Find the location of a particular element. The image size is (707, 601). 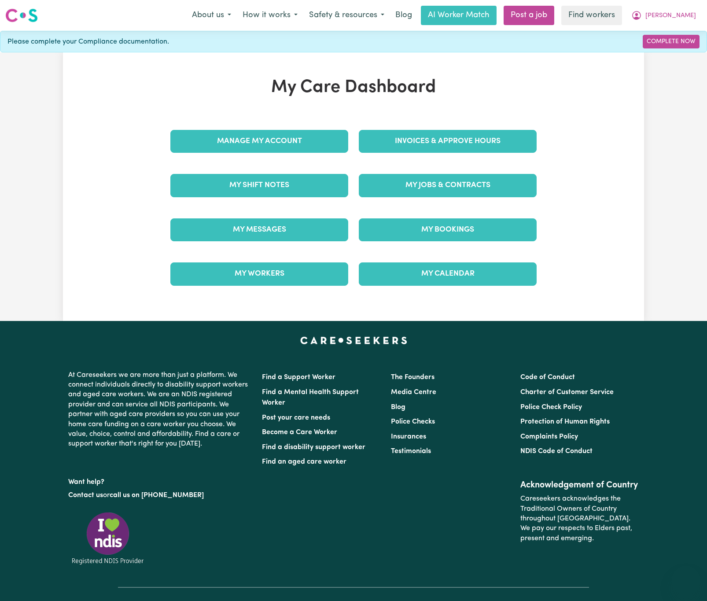

a: Media Centre is located at coordinates (413, 392).